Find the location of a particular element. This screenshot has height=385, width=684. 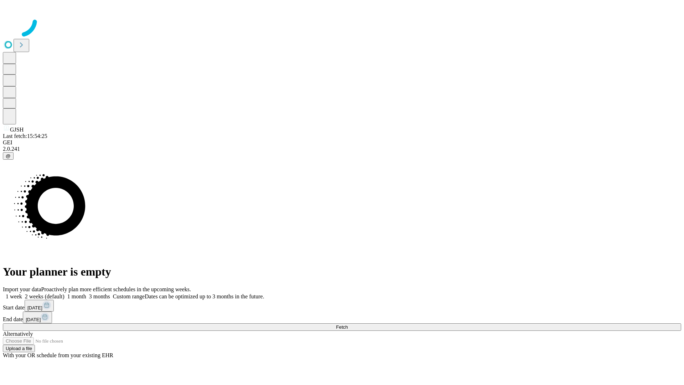

span: Alternatively is located at coordinates (18, 334).